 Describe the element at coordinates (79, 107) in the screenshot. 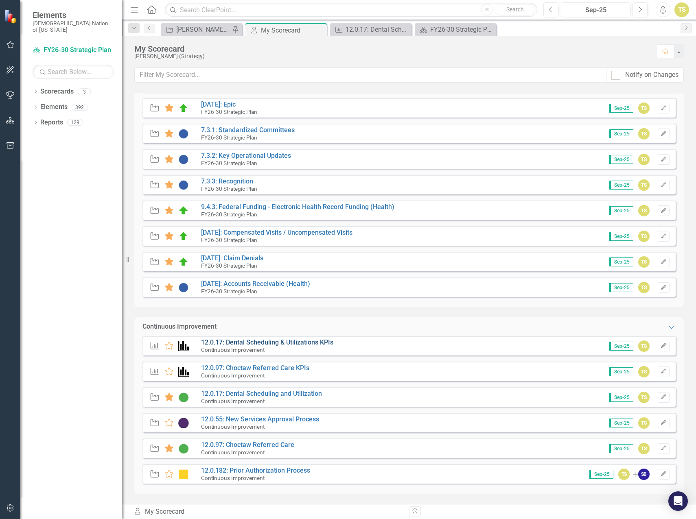

I see `div: 392` at that location.